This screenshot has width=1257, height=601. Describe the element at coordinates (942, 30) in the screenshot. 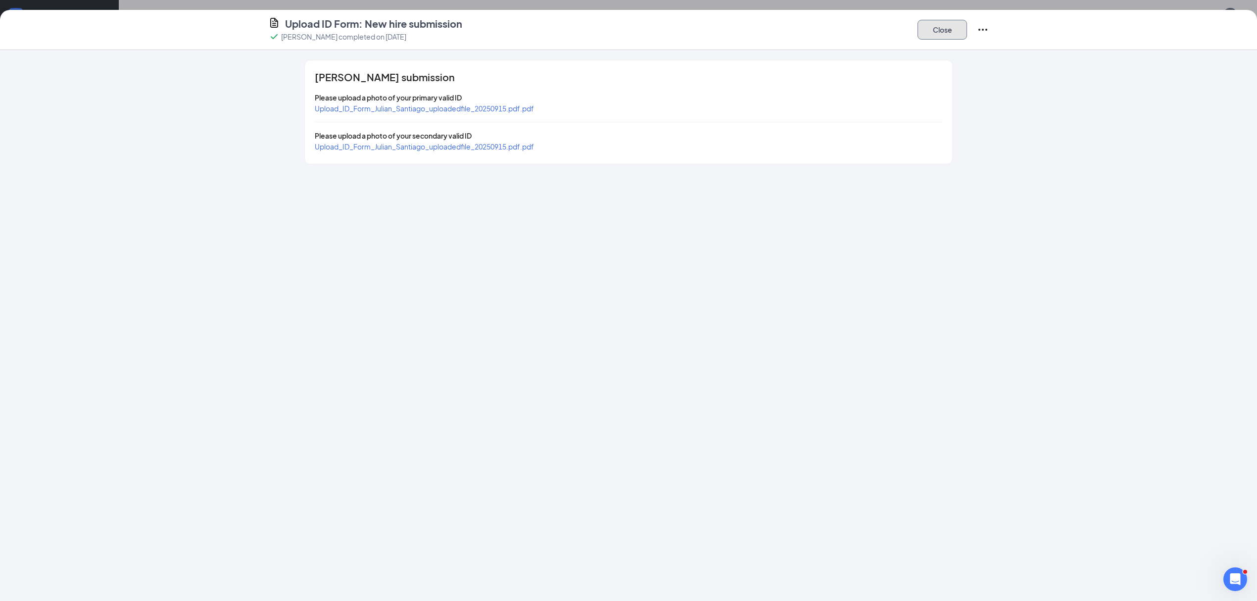

I see `button: Close` at that location.